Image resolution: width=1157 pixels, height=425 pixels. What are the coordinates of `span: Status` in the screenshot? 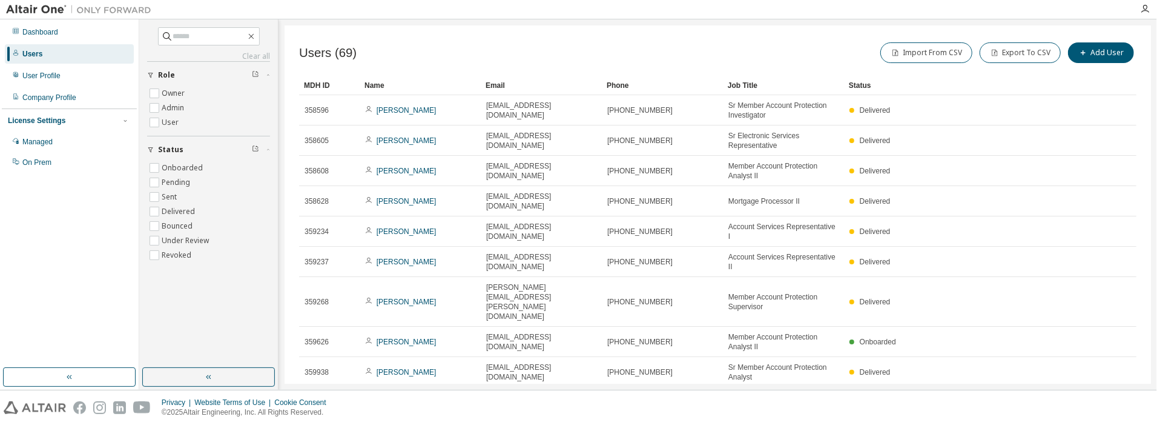 It's located at (171, 150).